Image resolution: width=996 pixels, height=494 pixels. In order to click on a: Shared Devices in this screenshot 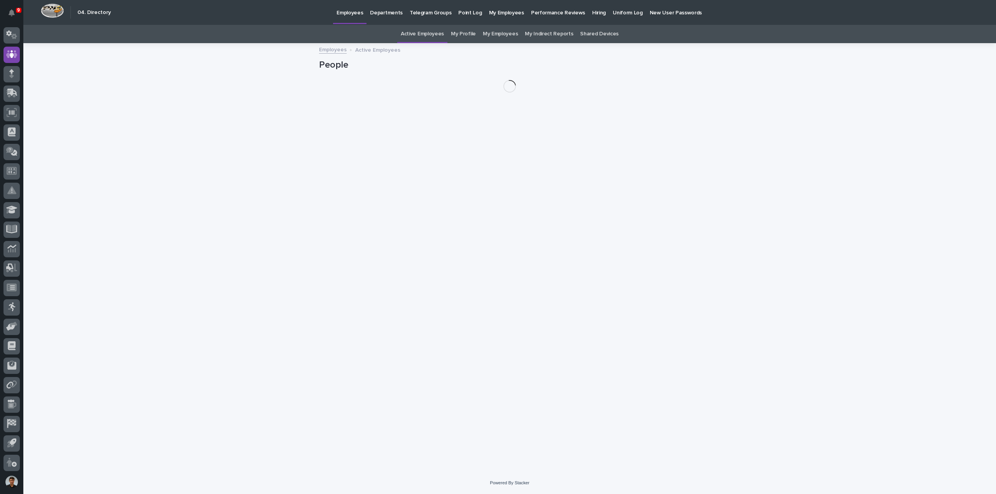, I will do `click(599, 34)`.